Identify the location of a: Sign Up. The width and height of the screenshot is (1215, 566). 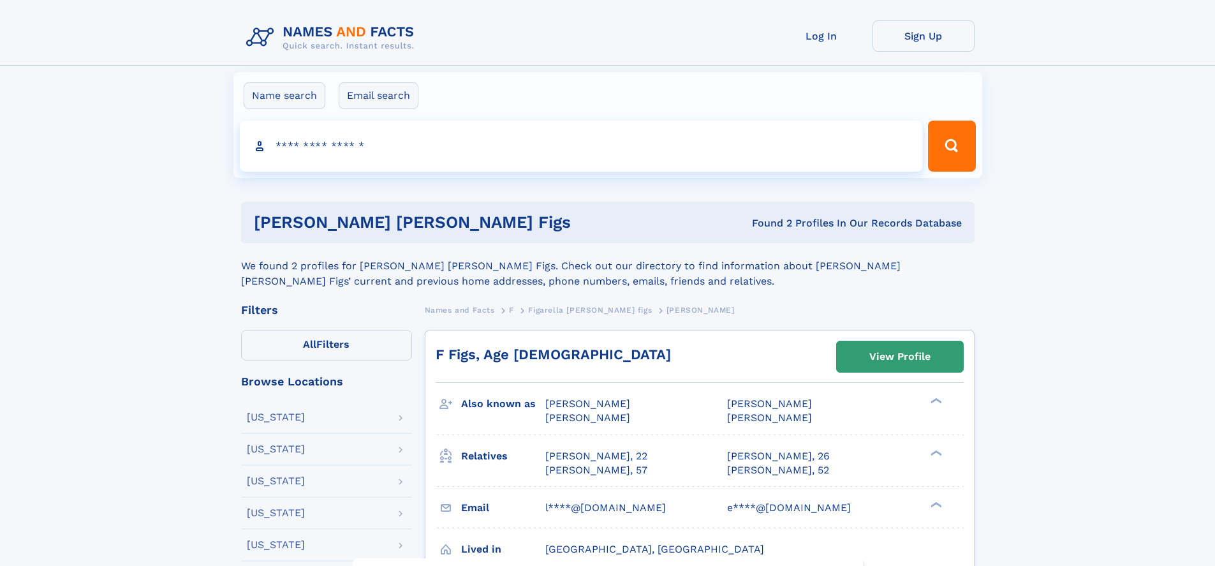
(924, 36).